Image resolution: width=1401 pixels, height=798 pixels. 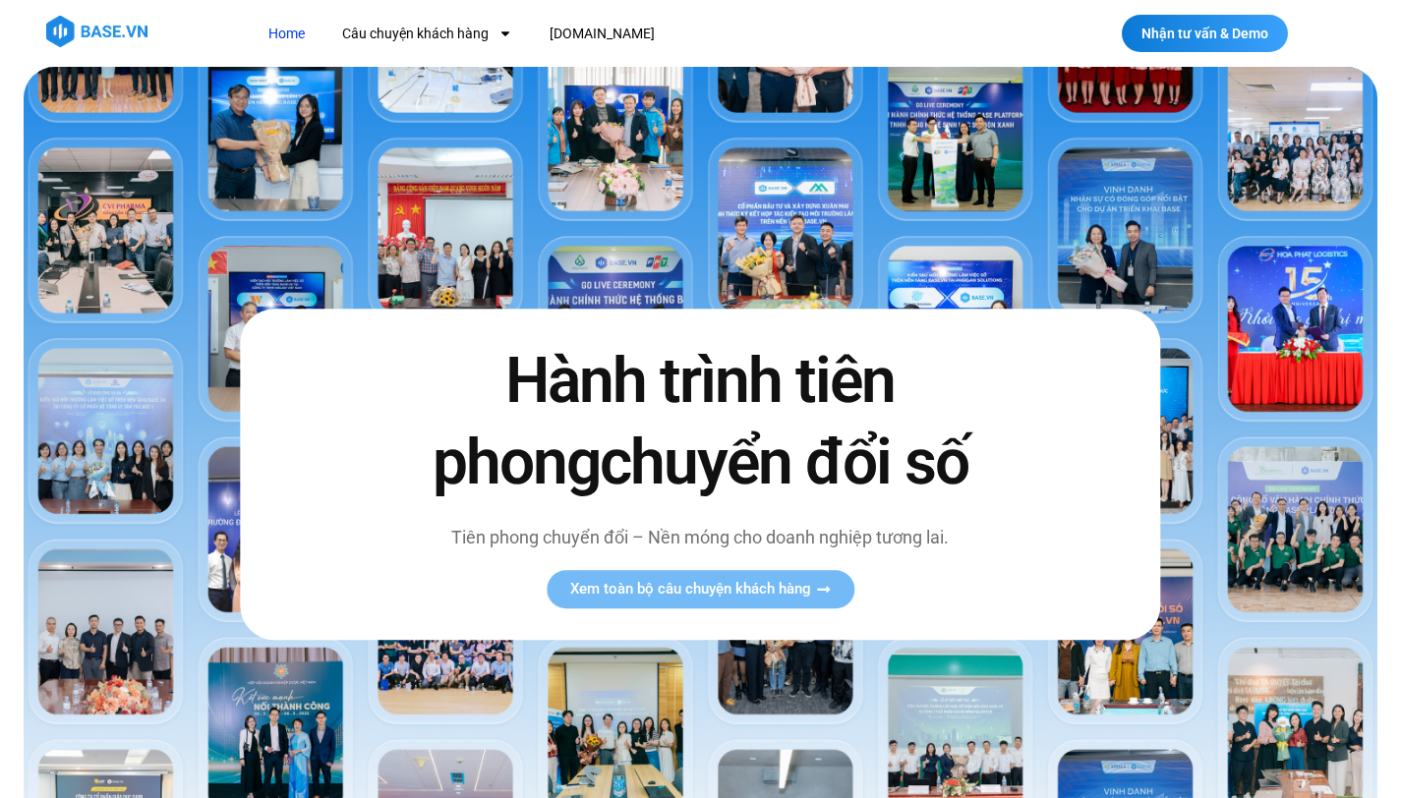 I want to click on nav: Menu, so click(x=626, y=33).